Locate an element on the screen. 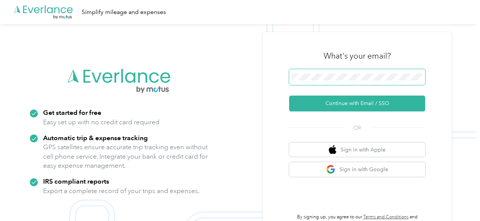 The height and width of the screenshot is (221, 480). strong: Automatic trip & expense tracking is located at coordinates (95, 137).